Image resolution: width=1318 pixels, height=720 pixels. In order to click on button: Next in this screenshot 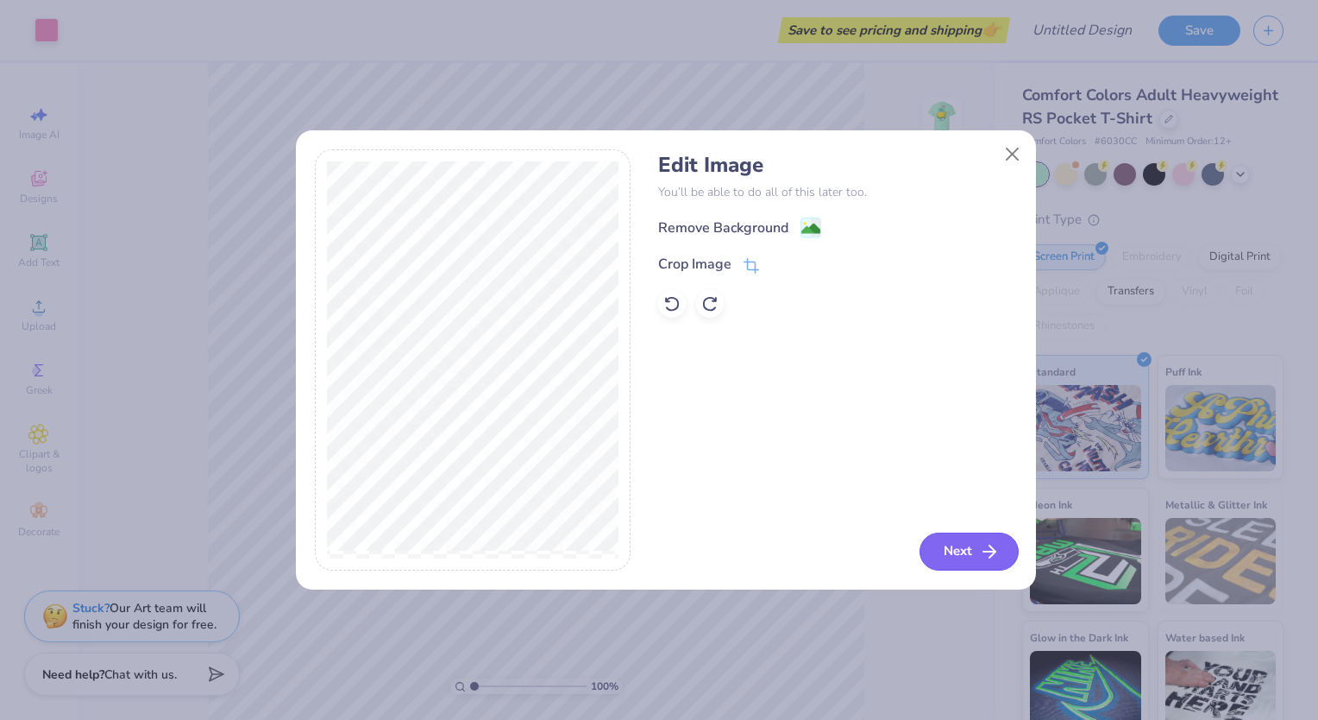, I will do `click(969, 551)`.